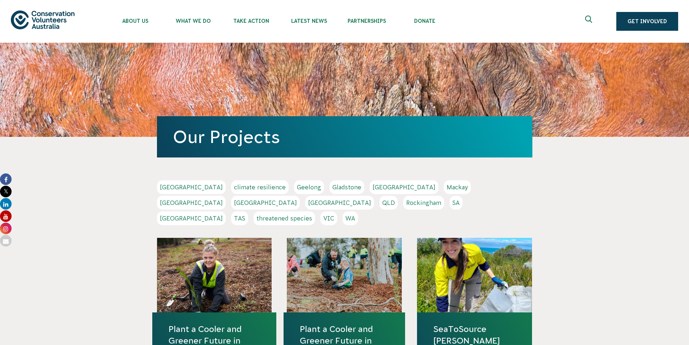  What do you see at coordinates (329, 218) in the screenshot?
I see `a: VIC` at bounding box center [329, 218].